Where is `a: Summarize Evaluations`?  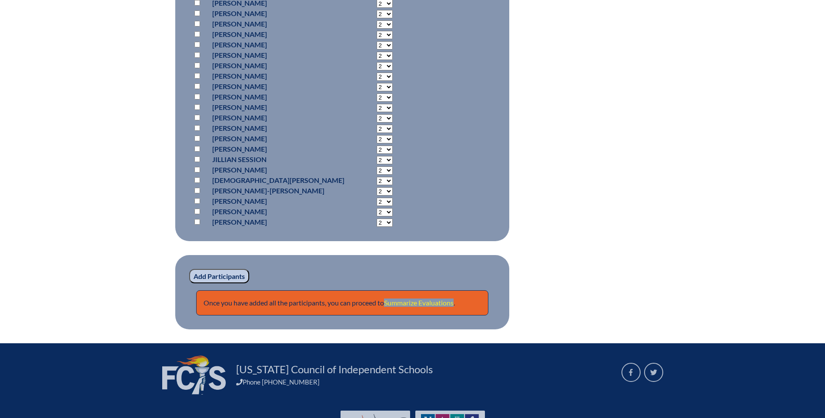
a: Summarize Evaluations is located at coordinates (419, 303).